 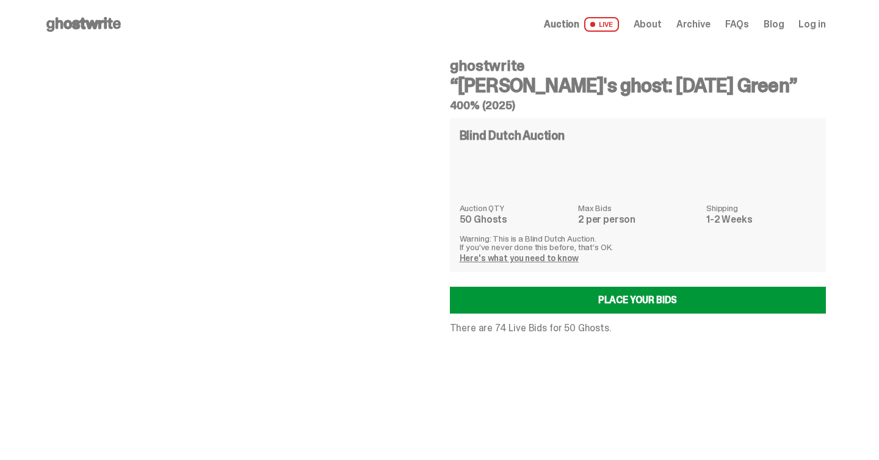 I want to click on a: Auction LIVE, so click(x=581, y=24).